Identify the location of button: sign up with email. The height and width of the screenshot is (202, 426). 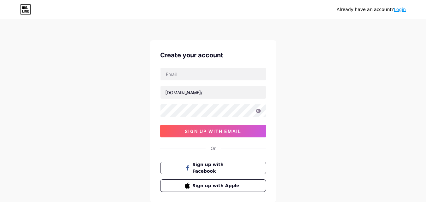
(213, 131).